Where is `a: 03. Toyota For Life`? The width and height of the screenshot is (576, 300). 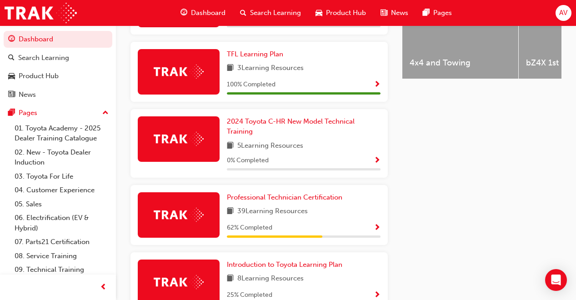 a: 03. Toyota For Life is located at coordinates (61, 176).